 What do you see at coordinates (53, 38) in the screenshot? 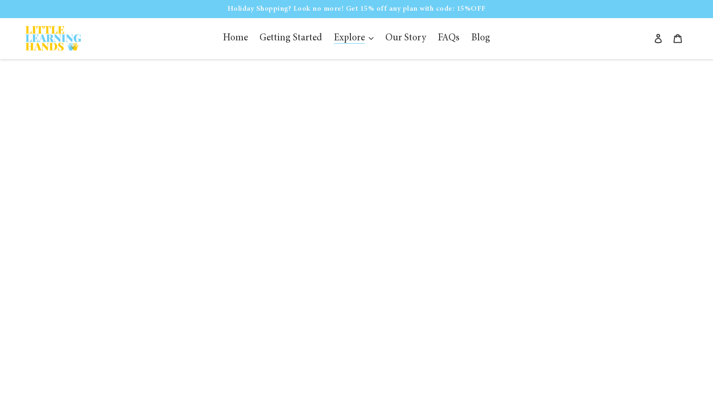
I see `img: Little Learning Hands` at bounding box center [53, 38].